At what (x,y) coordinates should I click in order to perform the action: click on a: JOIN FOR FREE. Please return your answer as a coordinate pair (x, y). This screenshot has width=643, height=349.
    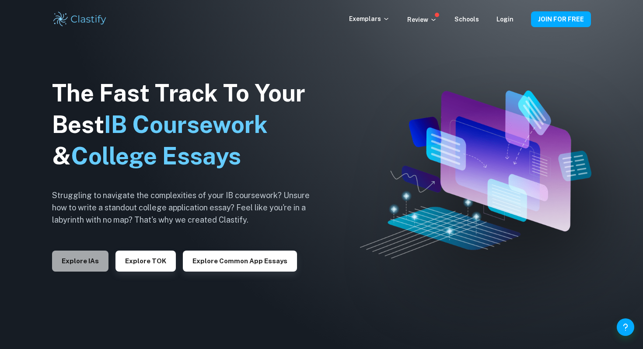
    Looking at the image, I should click on (560, 19).